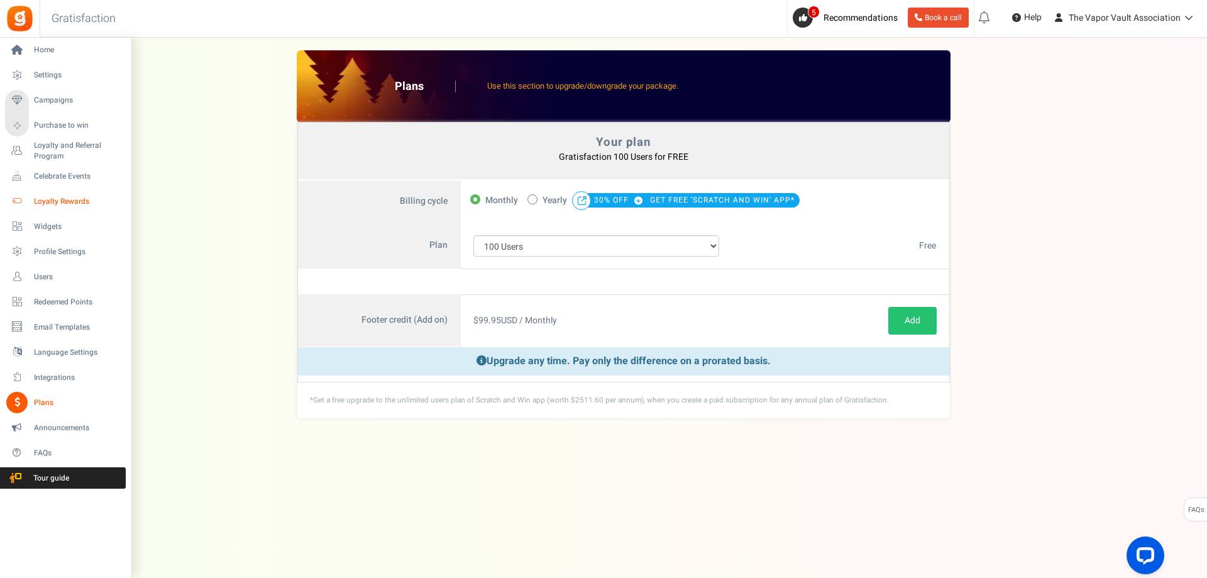  I want to click on img: Gratisfaction, so click(19, 18).